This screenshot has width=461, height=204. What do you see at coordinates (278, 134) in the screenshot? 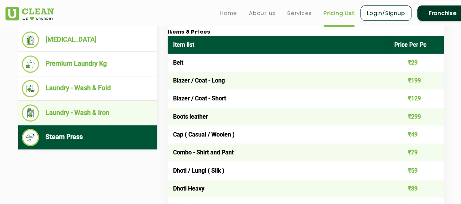
I see `td: Cap ( Casual / Woolen )` at bounding box center [278, 134].